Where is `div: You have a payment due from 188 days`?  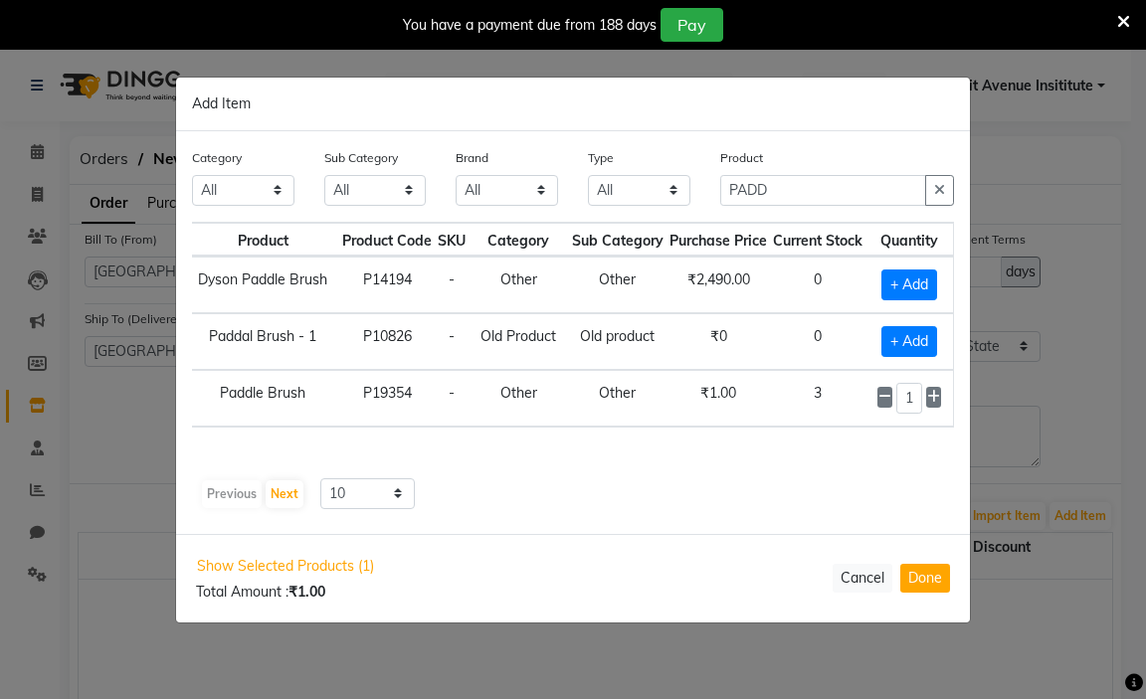 div: You have a payment due from 188 days is located at coordinates (529, 25).